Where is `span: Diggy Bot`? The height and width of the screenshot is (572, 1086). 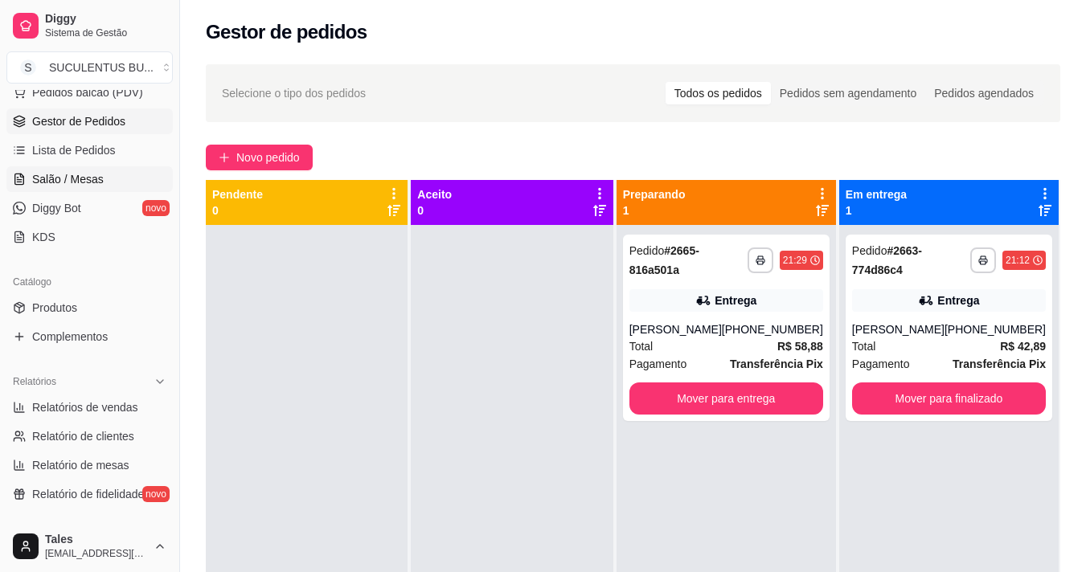
span: Diggy Bot is located at coordinates (56, 208).